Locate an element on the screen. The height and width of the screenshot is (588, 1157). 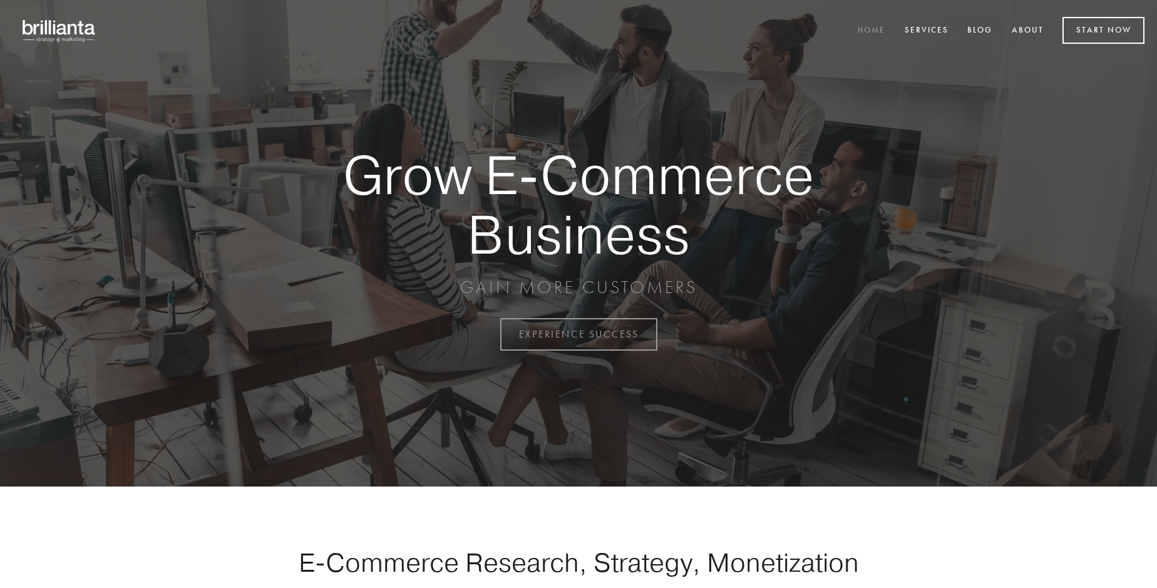
a: Start Now is located at coordinates (1104, 30).